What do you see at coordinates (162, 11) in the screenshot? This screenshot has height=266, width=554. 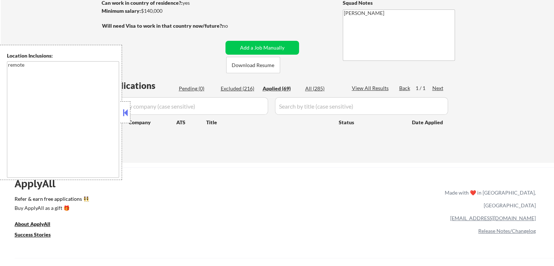 I see `div: $140,000` at bounding box center [162, 11].